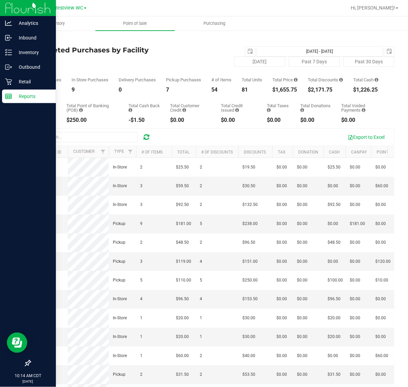 Image resolution: width=408 pixels, height=387 pixels. Describe the element at coordinates (250, 224) in the screenshot. I see `span: $238.00` at that location.